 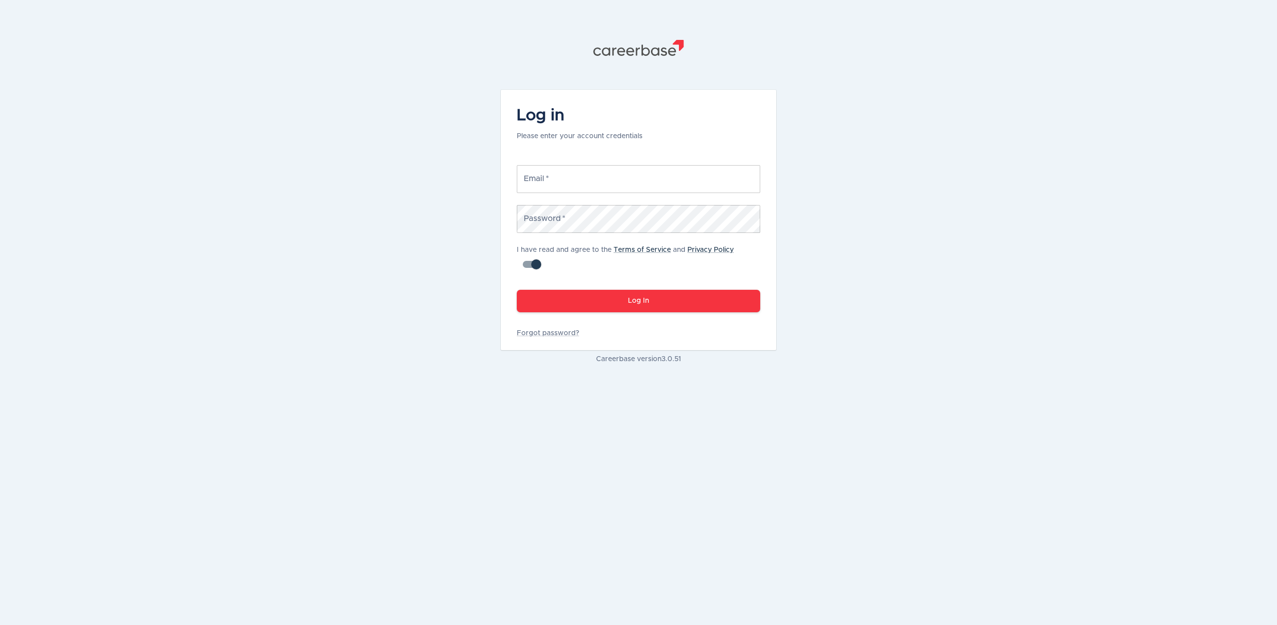 What do you see at coordinates (710, 250) in the screenshot?
I see `a: Privacy Policy` at bounding box center [710, 250].